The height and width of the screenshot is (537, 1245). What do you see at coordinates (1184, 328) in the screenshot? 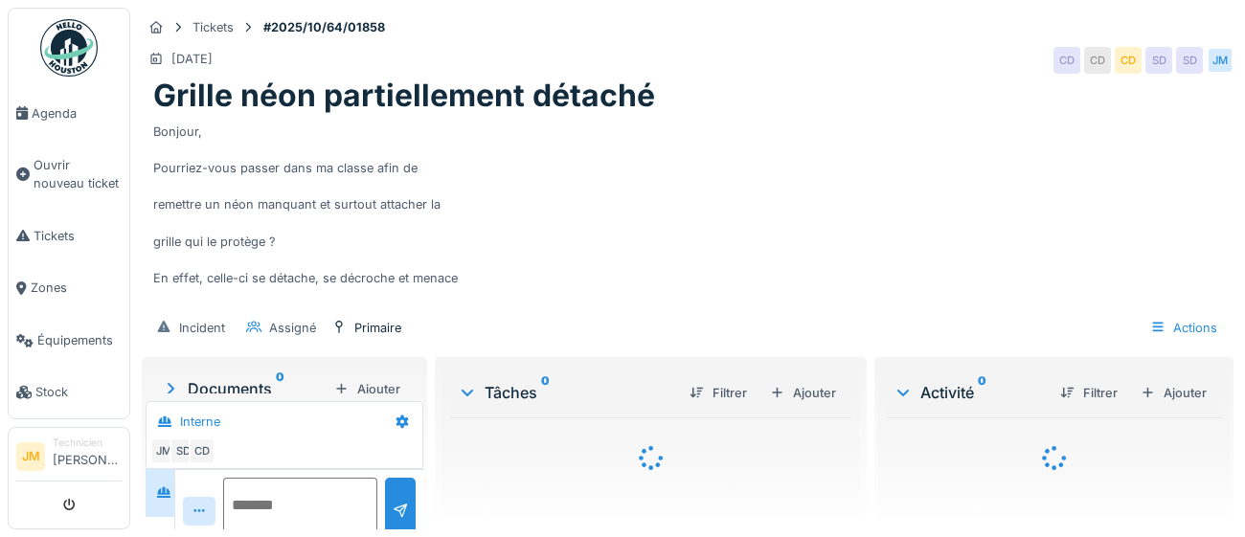
I see `div: Actions` at bounding box center [1184, 328].